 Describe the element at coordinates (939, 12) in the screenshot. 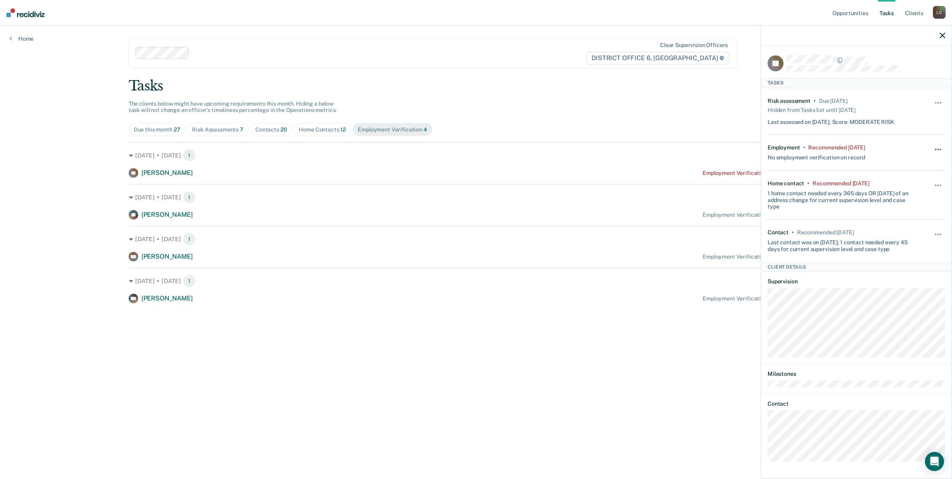

I see `div: L C` at that location.